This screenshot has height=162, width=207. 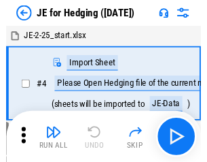 What do you see at coordinates (37, 88) in the screenshot?
I see `span: # 4` at bounding box center [37, 88].